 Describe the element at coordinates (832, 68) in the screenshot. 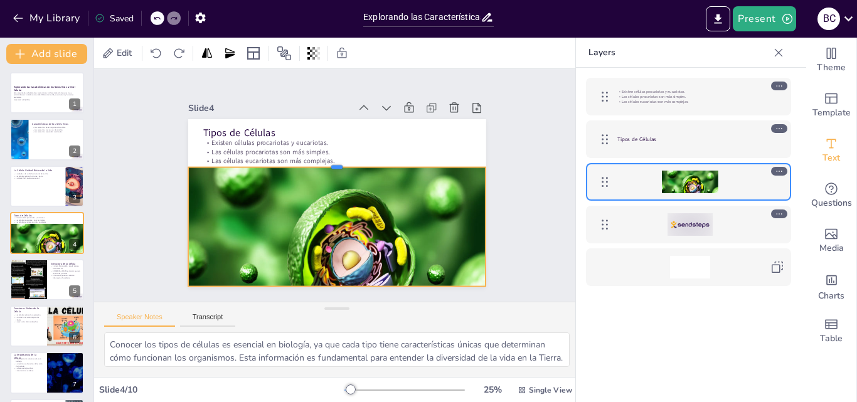

I see `span: Theme` at that location.